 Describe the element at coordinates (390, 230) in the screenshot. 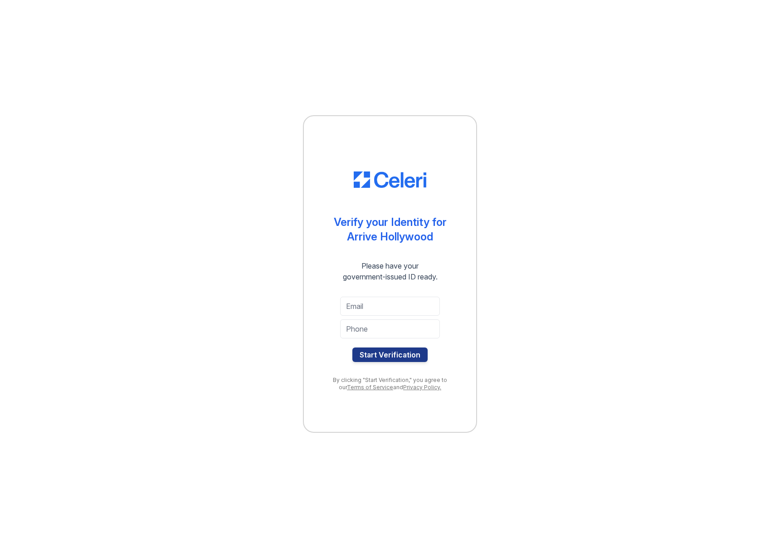

I see `div: Verify your Identity for Arrive Hollywood` at that location.